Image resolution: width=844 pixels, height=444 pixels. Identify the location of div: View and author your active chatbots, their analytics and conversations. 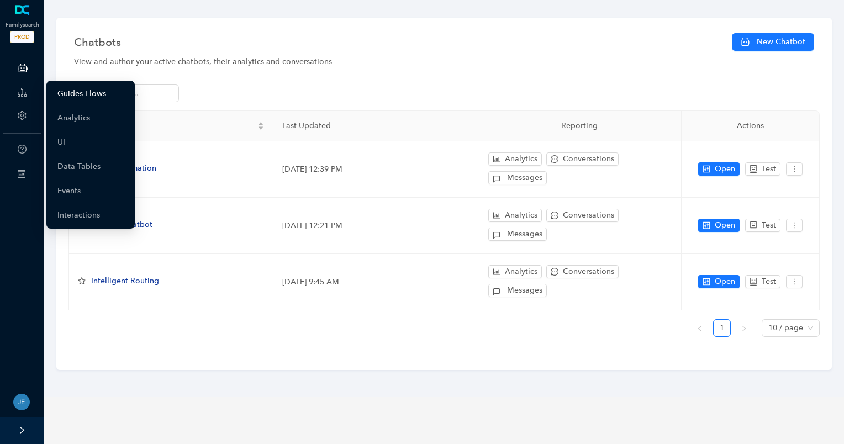
(444, 62).